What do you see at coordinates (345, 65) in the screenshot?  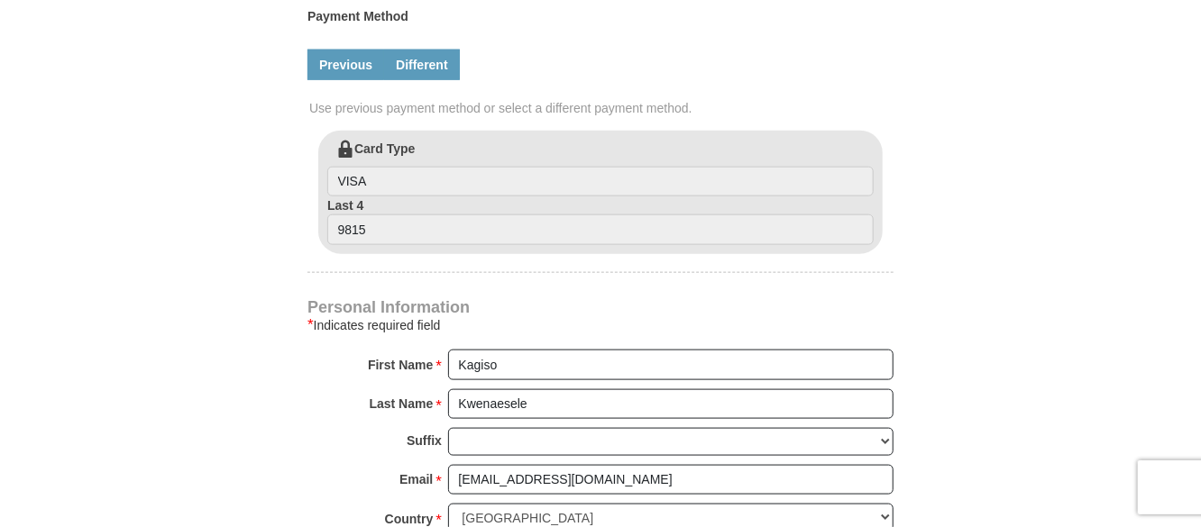 I see `a: Previous` at bounding box center [345, 65].